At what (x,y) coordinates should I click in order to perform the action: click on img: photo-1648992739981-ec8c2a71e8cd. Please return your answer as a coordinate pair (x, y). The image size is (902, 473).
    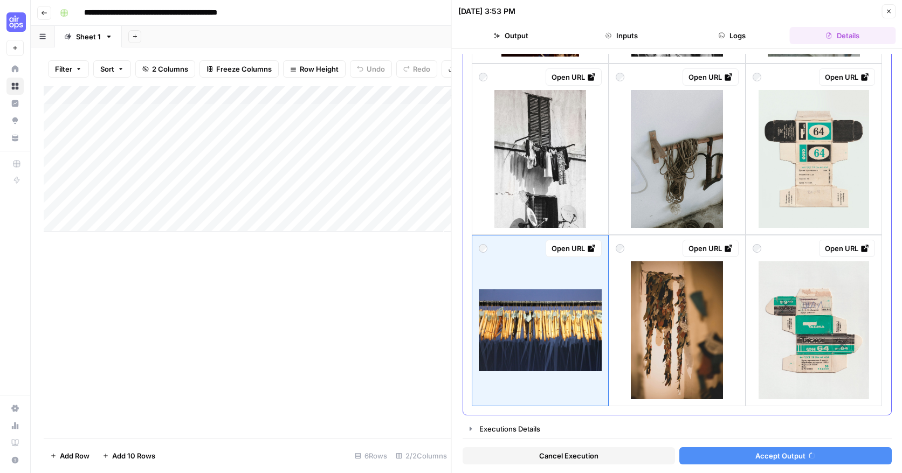
    Looking at the image, I should click on (814, 159).